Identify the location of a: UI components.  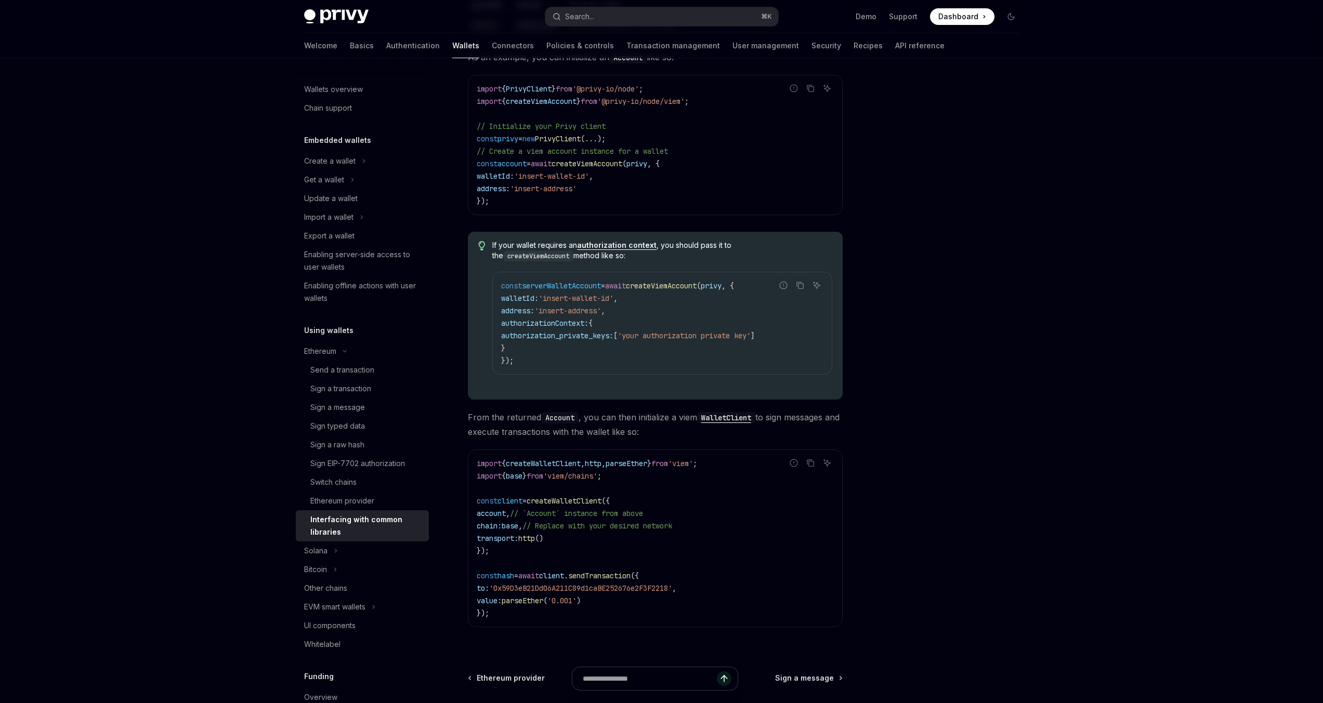
(362, 626).